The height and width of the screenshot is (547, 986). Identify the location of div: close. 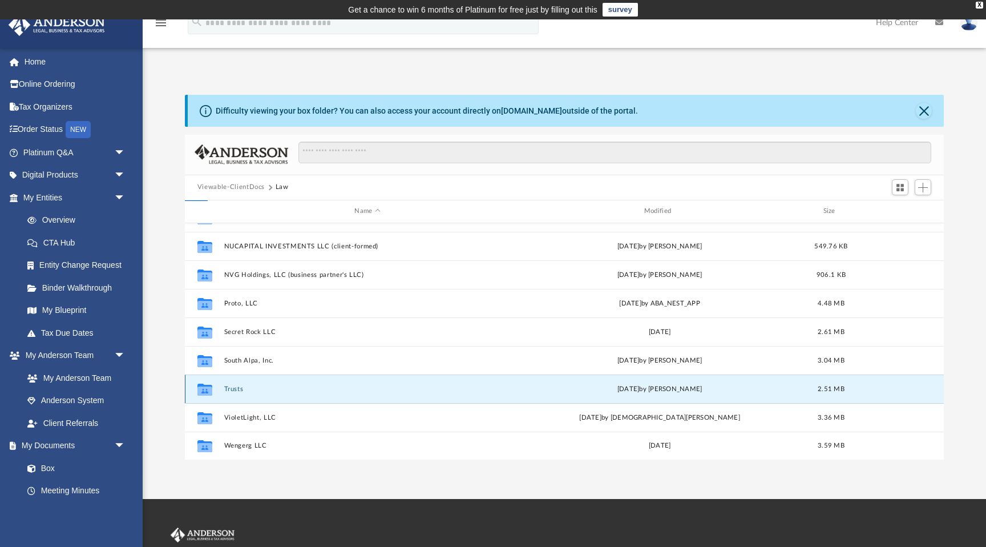
(980, 5).